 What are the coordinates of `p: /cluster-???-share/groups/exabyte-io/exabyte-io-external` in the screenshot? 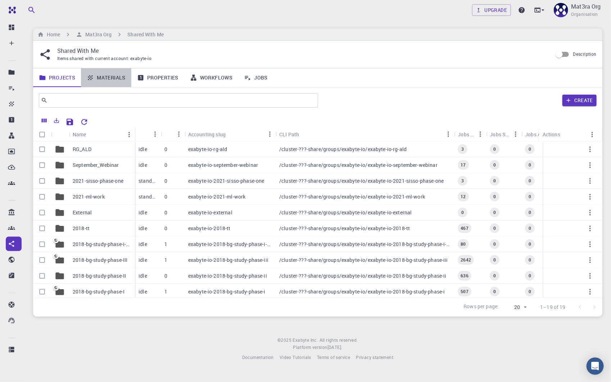 It's located at (345, 213).